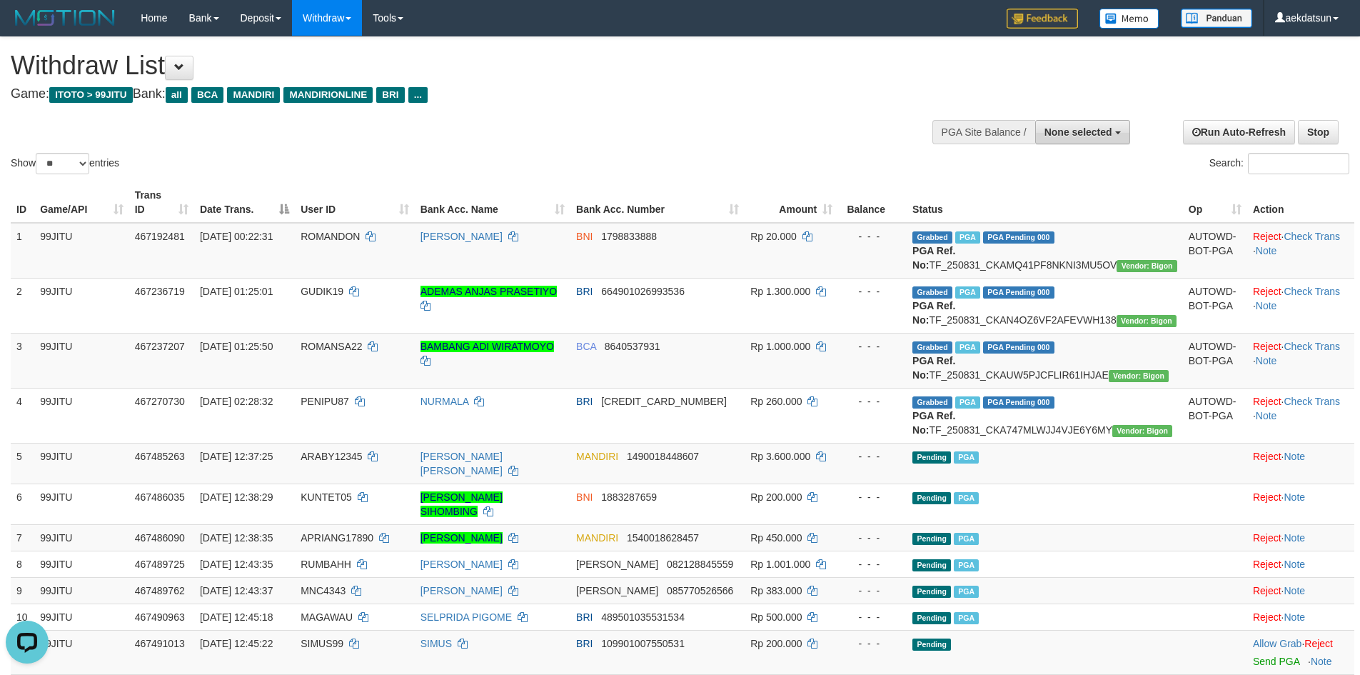 This screenshot has width=1360, height=675. I want to click on span: Copy 489501035531534 to clipboard, so click(643, 617).